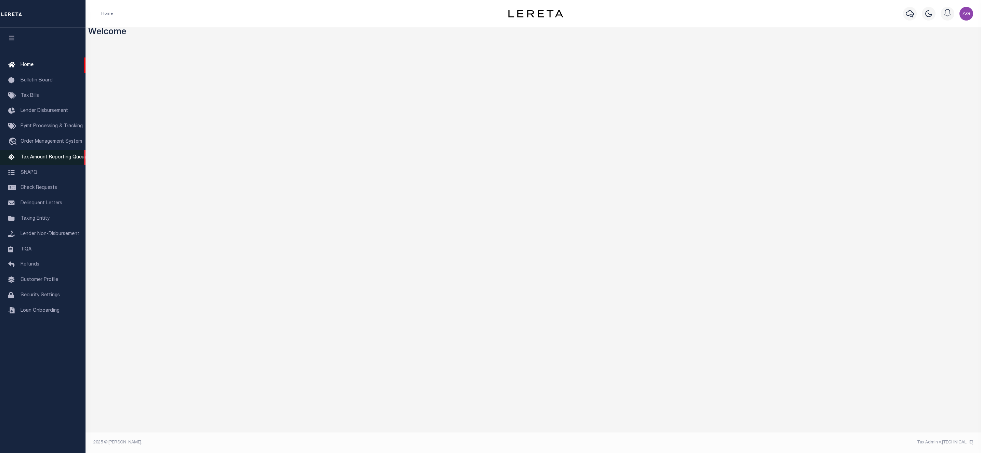  I want to click on img: svg+xml;base64,PHN2ZyB4bWxucz0iaHR0cDovL3d3dy53My5vcmcvMjAwMC9zdmciIHBvaW50ZXItZXZlbnRzPSJub25lIi..., so click(966, 14).